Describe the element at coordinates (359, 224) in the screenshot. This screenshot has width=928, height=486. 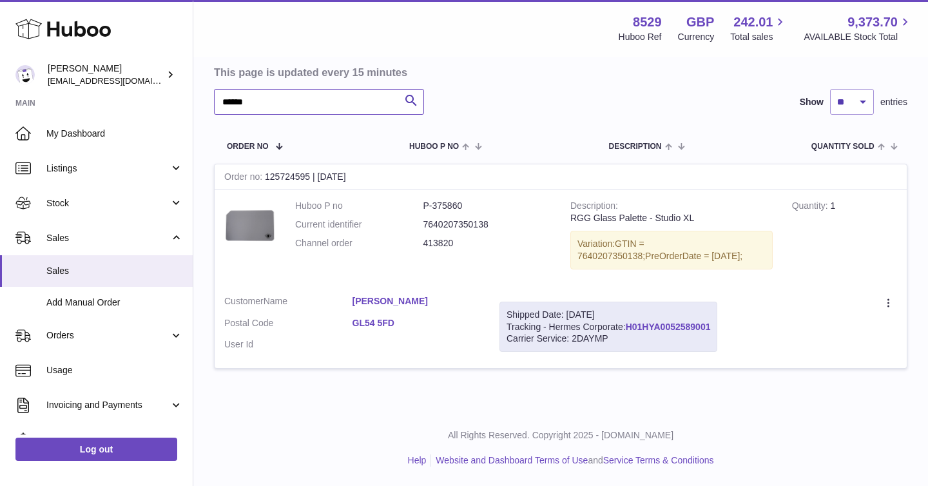
I see `dt: Current identifier` at that location.